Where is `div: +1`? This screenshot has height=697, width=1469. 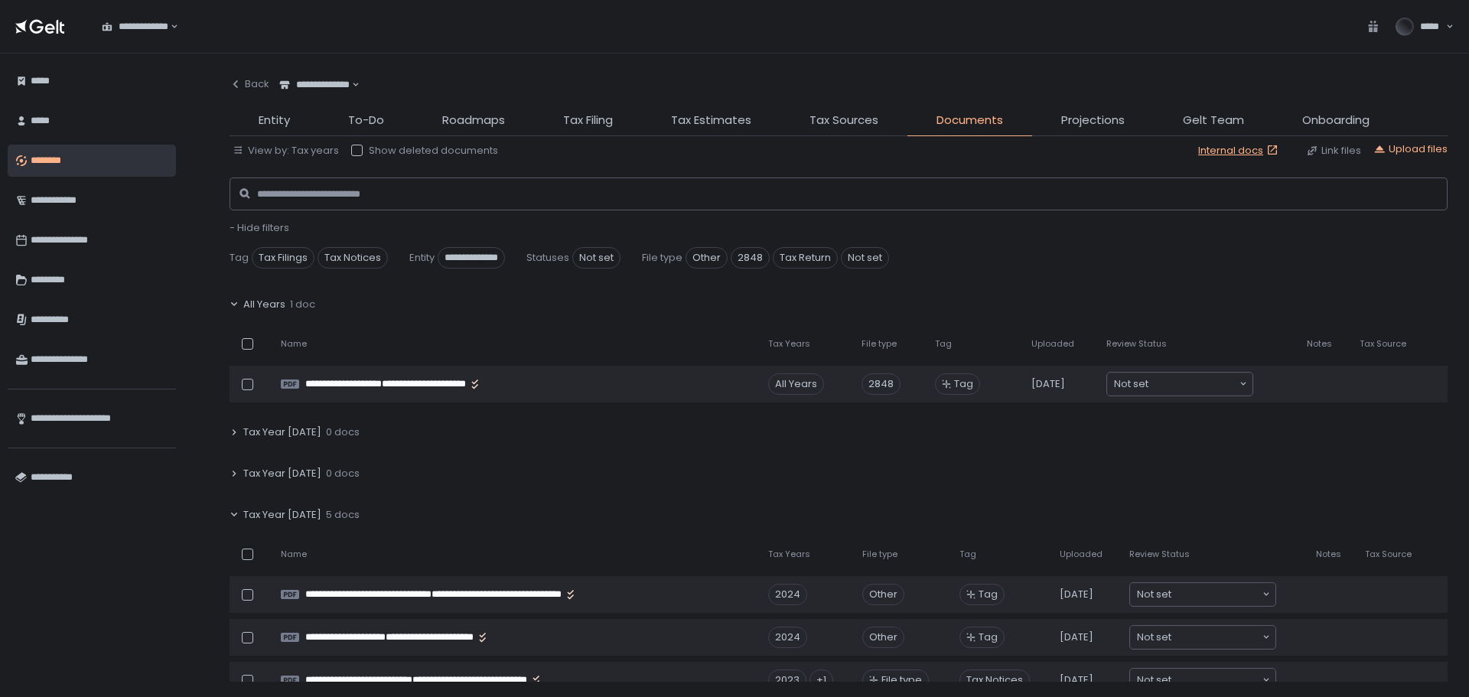 div: +1 is located at coordinates (821, 680).